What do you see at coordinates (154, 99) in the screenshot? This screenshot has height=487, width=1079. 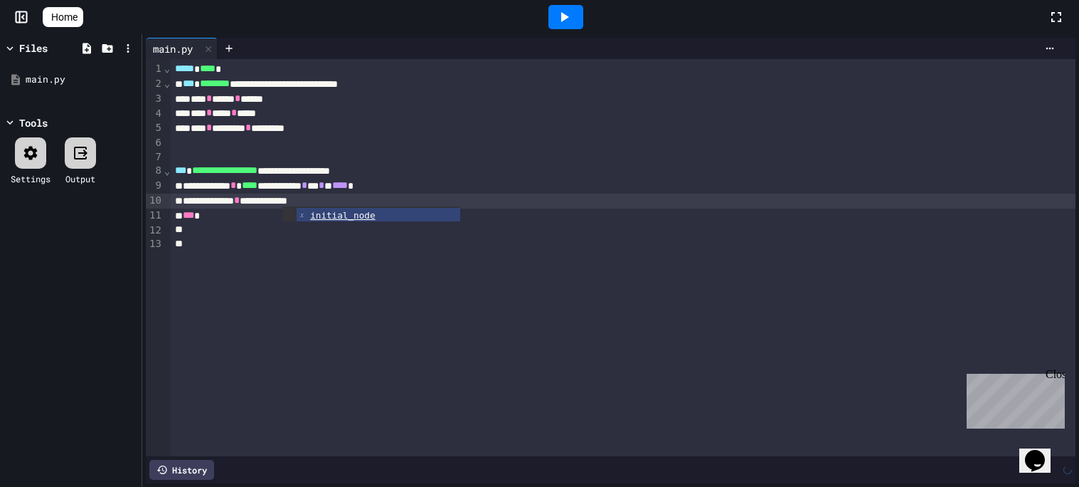 I see `div: 3` at bounding box center [154, 99].